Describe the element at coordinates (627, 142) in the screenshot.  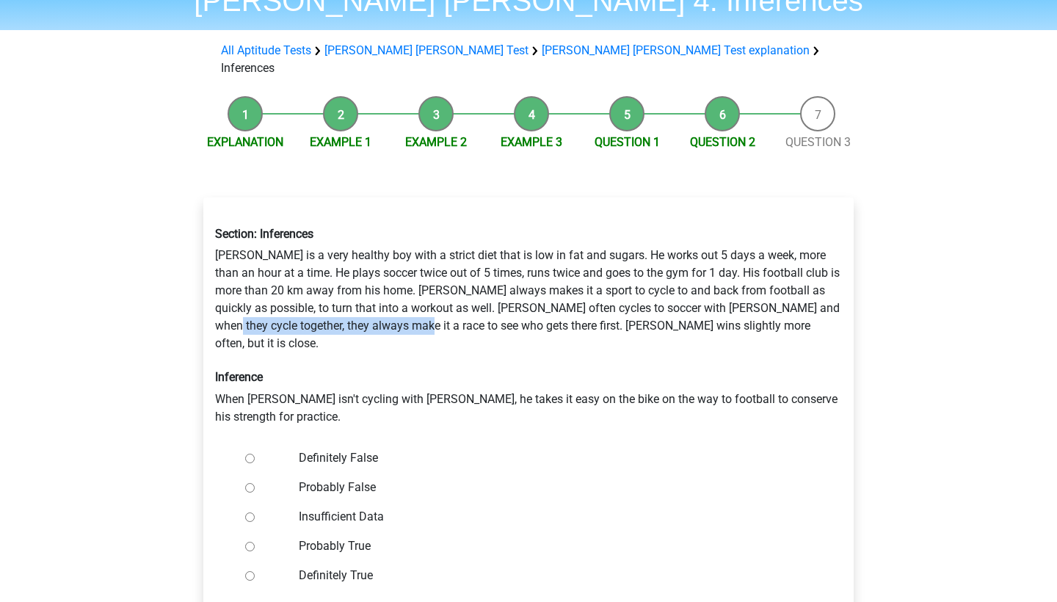
I see `a: Question 1` at that location.